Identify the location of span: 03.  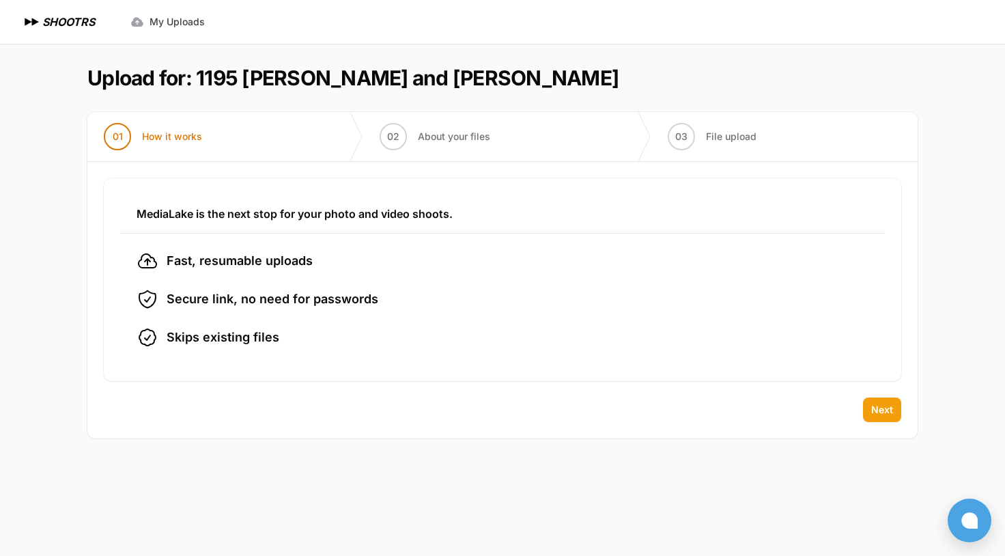
(682, 137).